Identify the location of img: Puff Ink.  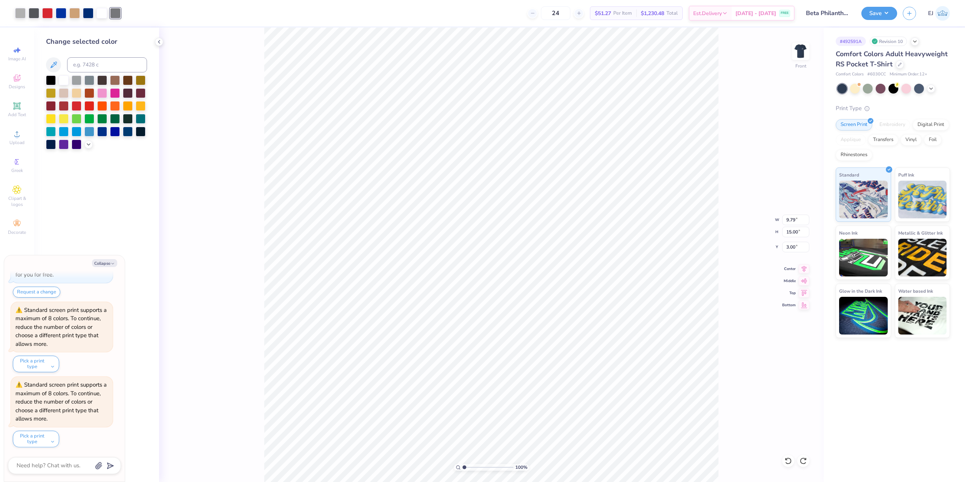
(923, 199).